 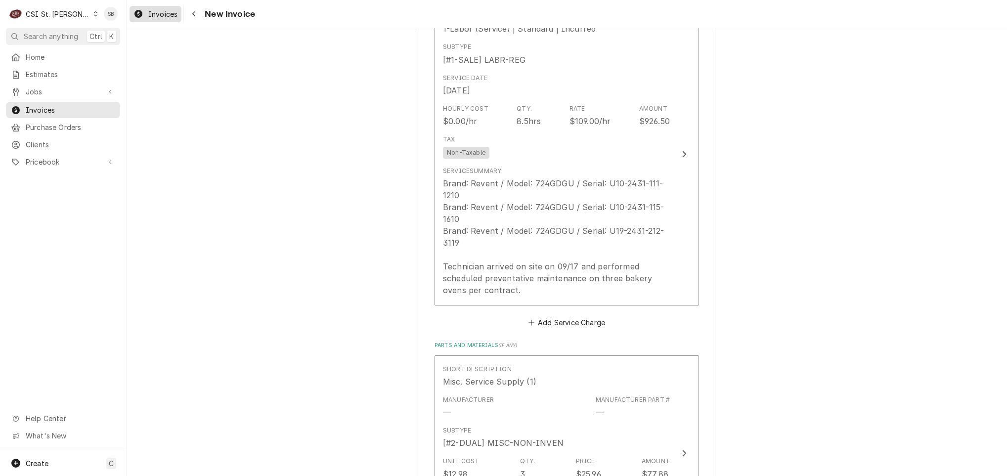 What do you see at coordinates (63, 162) in the screenshot?
I see `a: Go to Pricebook` at bounding box center [63, 162].